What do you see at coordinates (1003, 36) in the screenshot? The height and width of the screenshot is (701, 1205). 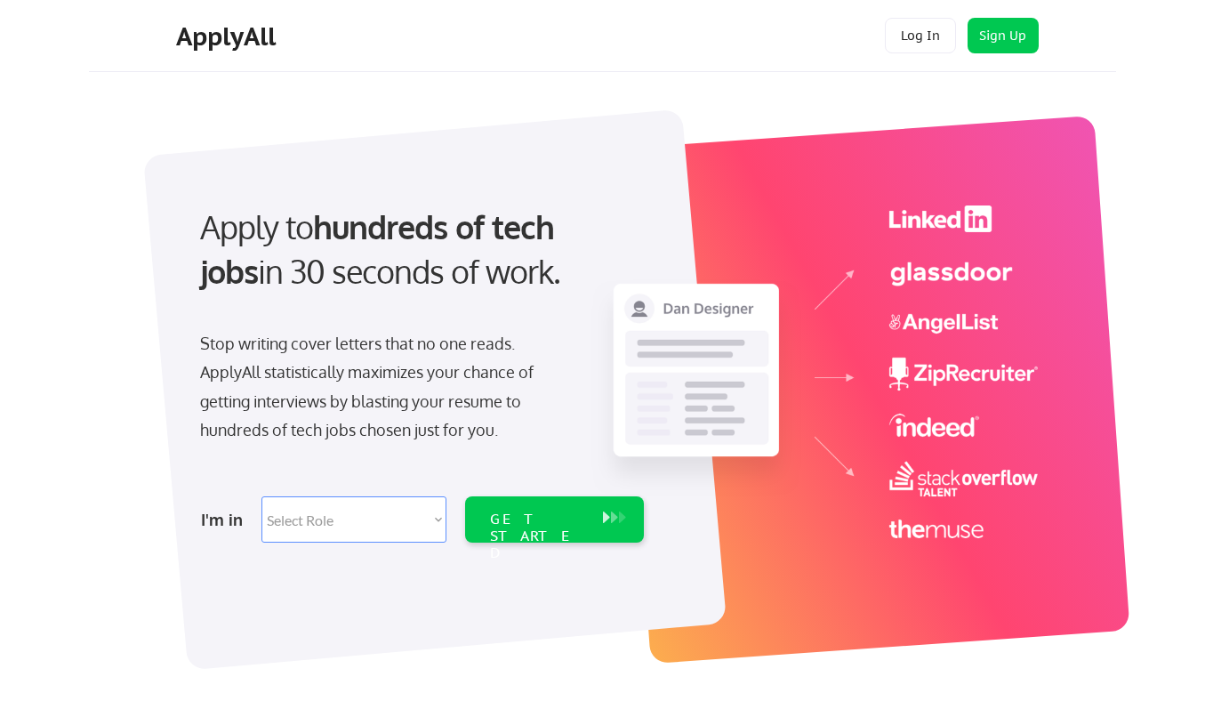 I see `button: Sign Up` at bounding box center [1003, 36].